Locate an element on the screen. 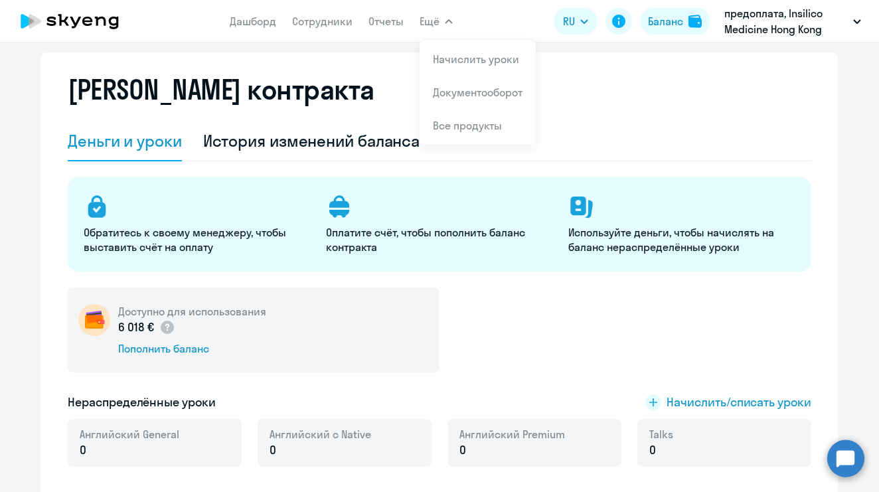 The height and width of the screenshot is (492, 879). span: Начислить/списать уроки is located at coordinates (739, 402).